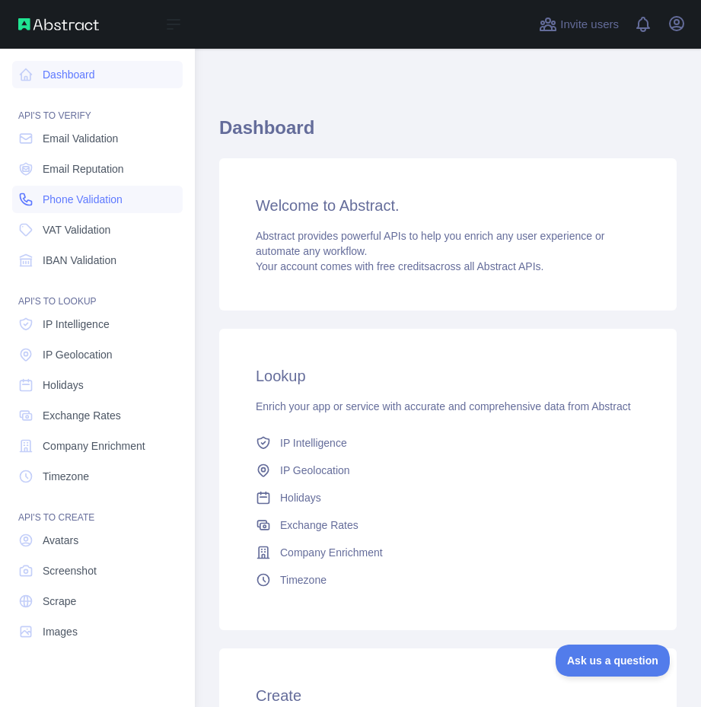  Describe the element at coordinates (97, 260) in the screenshot. I see `a: IBAN Validation` at that location.